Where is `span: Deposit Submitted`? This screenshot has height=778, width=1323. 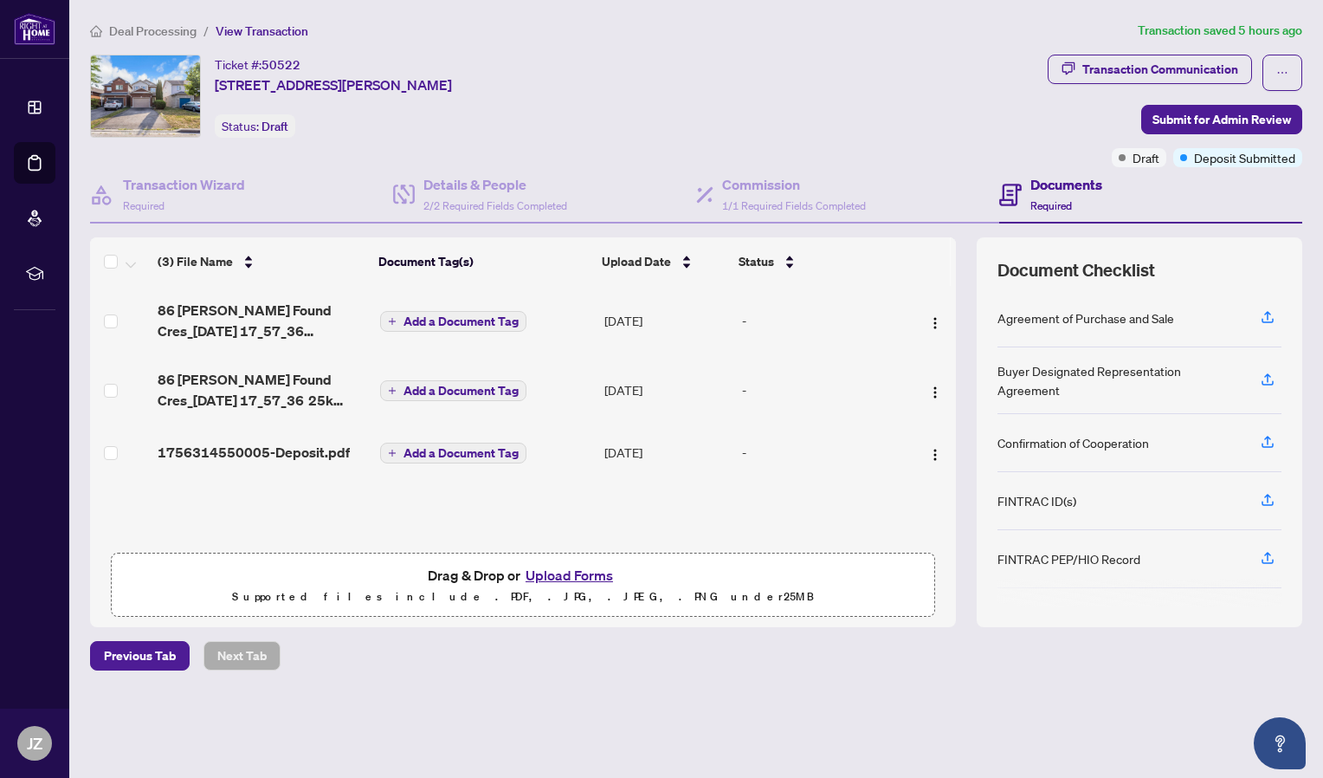
span: Deposit Submitted is located at coordinates (1244, 158).